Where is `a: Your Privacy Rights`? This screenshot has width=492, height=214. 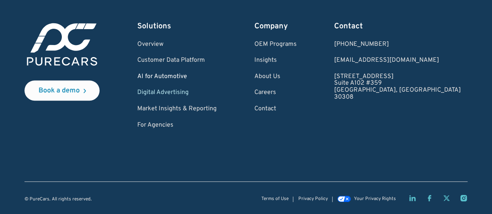
a: Your Privacy Rights is located at coordinates (367, 200).